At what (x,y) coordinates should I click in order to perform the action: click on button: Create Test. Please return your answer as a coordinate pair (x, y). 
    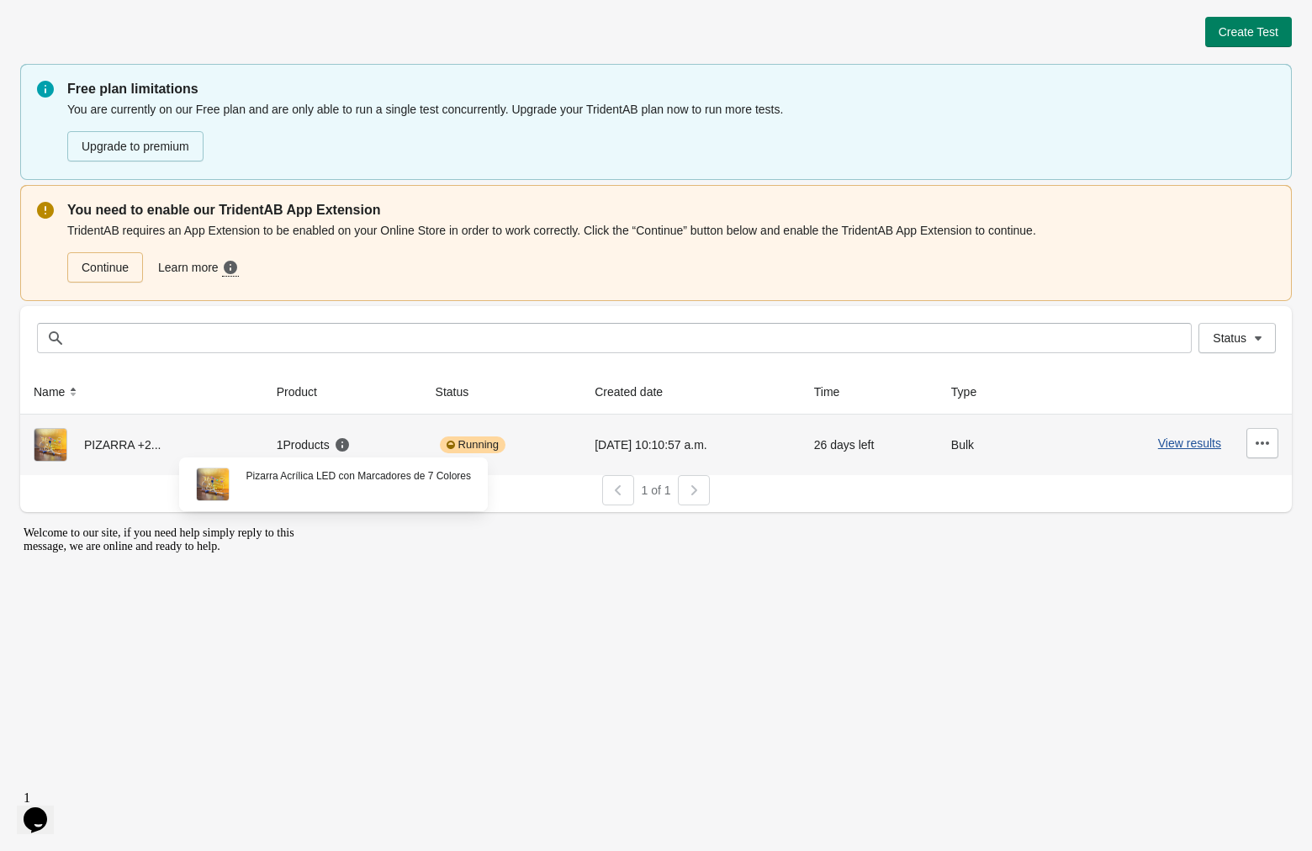
    Looking at the image, I should click on (1248, 32).